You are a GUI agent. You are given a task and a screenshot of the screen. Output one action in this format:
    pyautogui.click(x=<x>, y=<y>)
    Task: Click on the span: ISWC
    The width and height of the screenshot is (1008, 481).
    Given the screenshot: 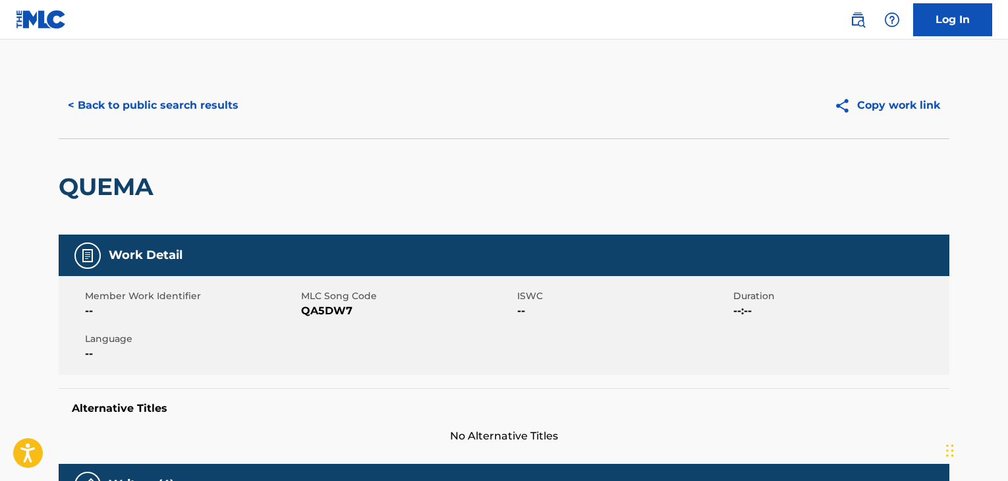 What is the action you would take?
    pyautogui.click(x=623, y=296)
    